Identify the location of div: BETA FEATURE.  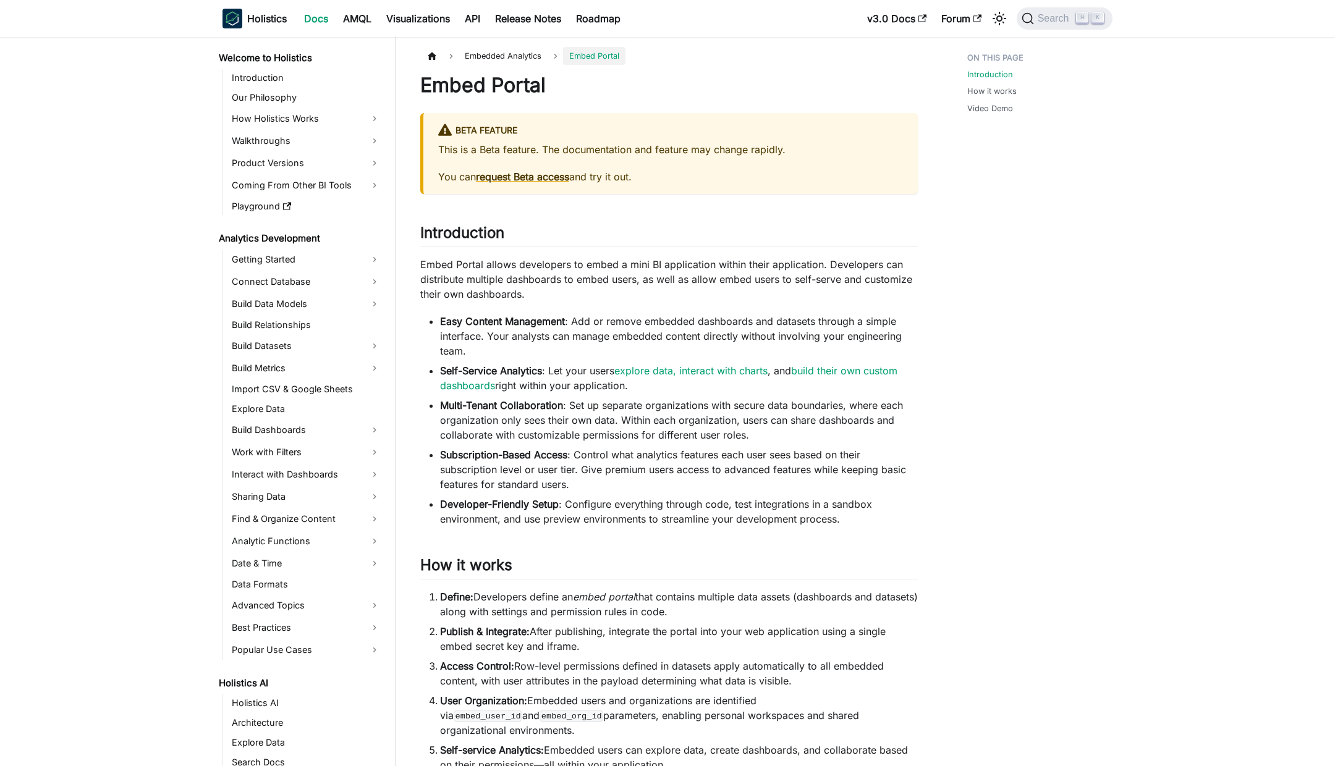
(671, 131).